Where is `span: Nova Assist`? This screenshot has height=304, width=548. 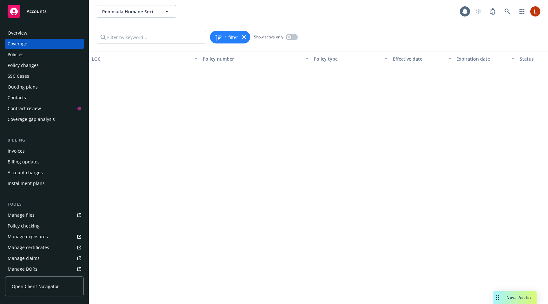 span: Nova Assist is located at coordinates (519, 297).